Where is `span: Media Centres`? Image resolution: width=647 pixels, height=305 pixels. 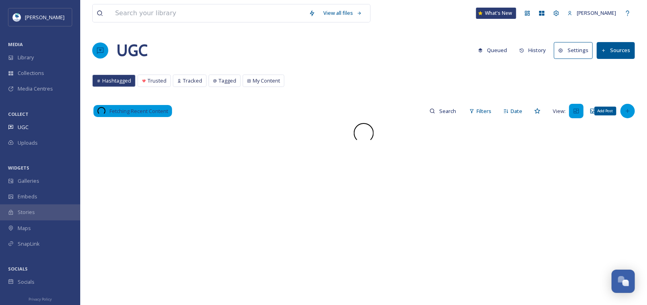 span: Media Centres is located at coordinates (35, 89).